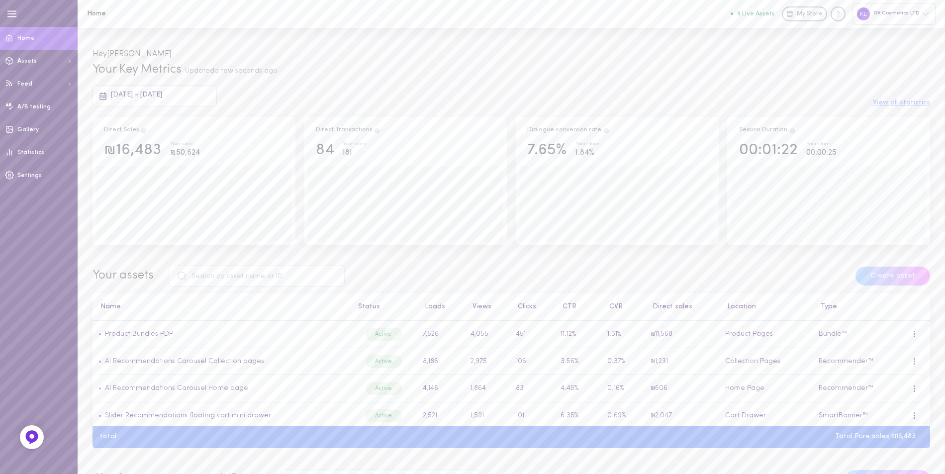 This screenshot has height=474, width=945. I want to click on span: Your Key Metrics, so click(137, 70).